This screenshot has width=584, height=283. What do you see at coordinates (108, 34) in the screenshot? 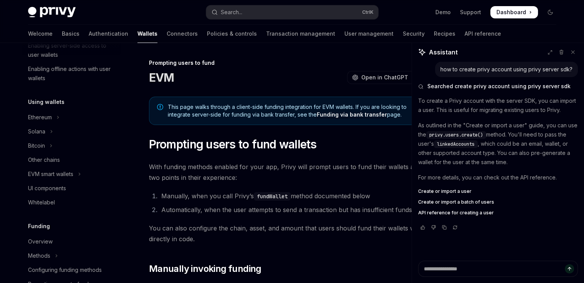
I see `a: Authentication` at bounding box center [108, 34].